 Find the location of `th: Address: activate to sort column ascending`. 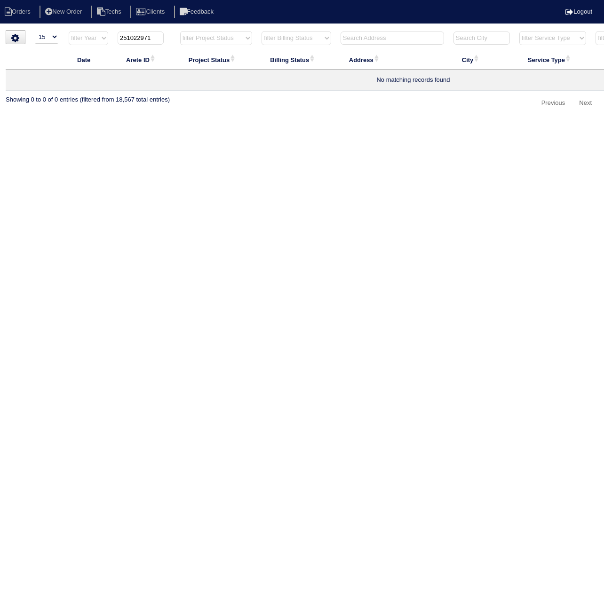

th: Address: activate to sort column ascending is located at coordinates (392, 60).